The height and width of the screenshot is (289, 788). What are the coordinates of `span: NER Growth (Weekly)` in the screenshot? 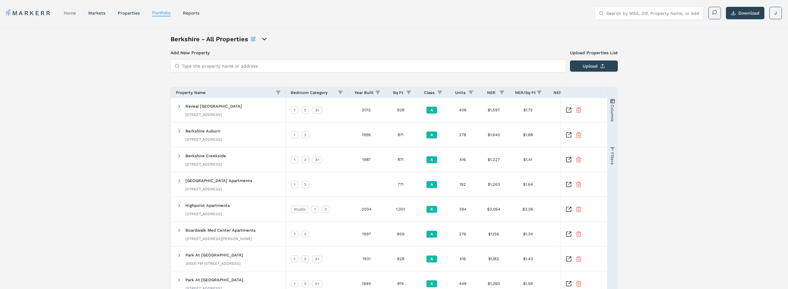 It's located at (575, 93).